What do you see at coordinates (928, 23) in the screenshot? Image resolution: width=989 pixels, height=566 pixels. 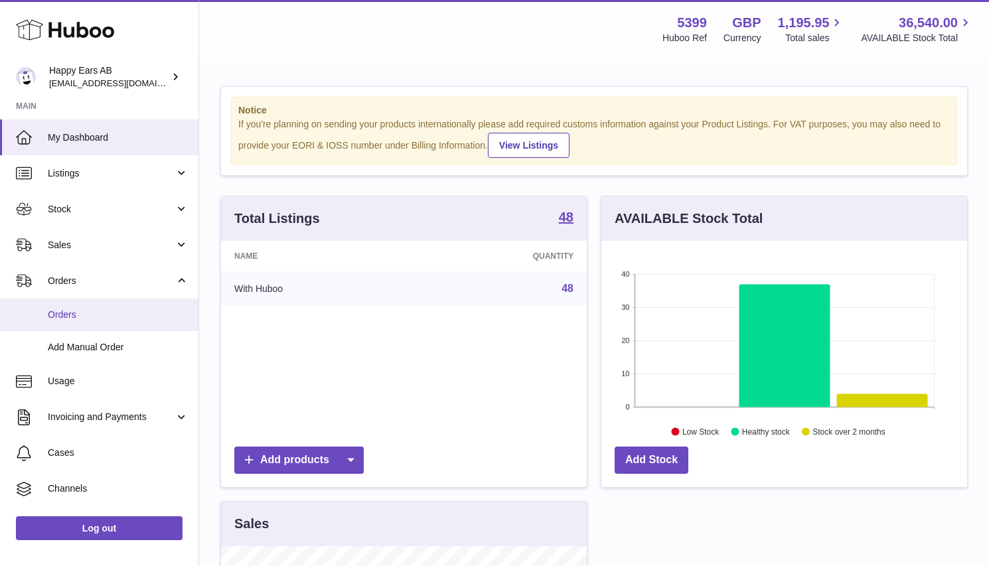 I see `span: 36,540.00` at bounding box center [928, 23].